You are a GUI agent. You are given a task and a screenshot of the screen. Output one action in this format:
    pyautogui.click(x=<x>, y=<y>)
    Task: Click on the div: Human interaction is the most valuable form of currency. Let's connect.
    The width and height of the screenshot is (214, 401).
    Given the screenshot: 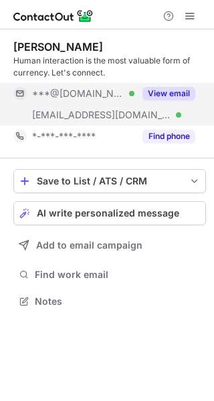 What is the action you would take?
    pyautogui.click(x=110, y=67)
    